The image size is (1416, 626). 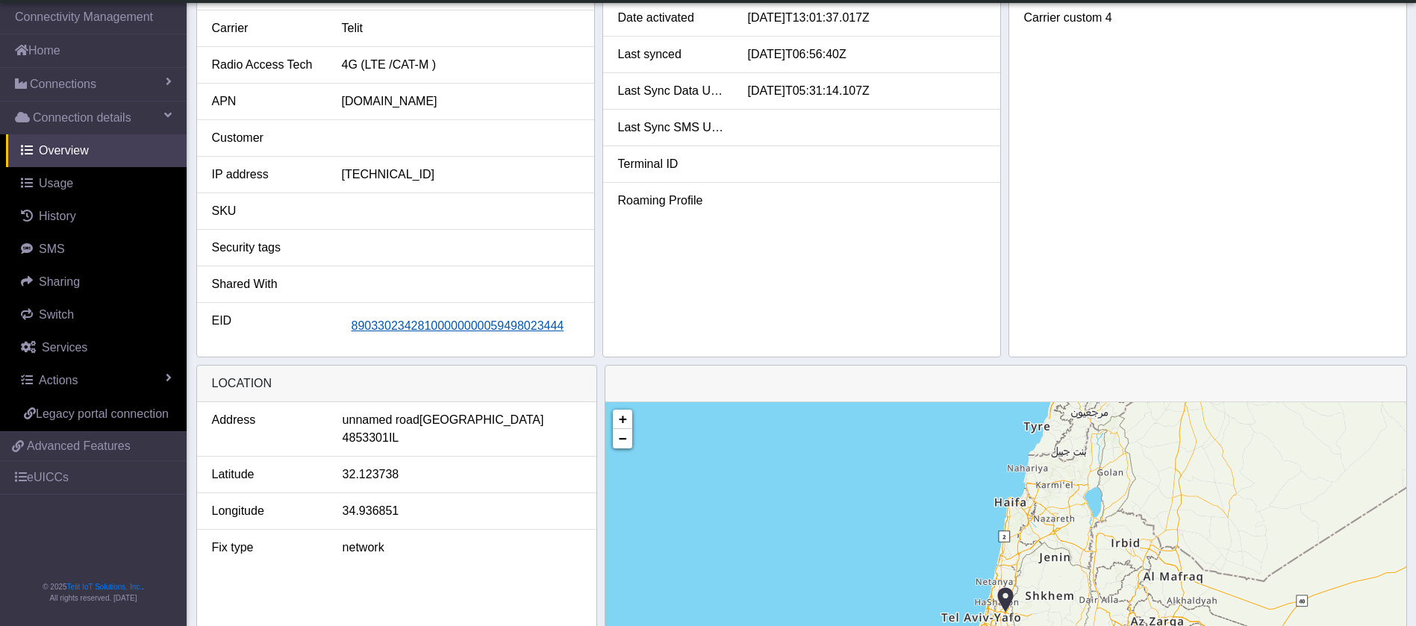 What do you see at coordinates (266, 475) in the screenshot?
I see `div: Latitude` at bounding box center [266, 475].